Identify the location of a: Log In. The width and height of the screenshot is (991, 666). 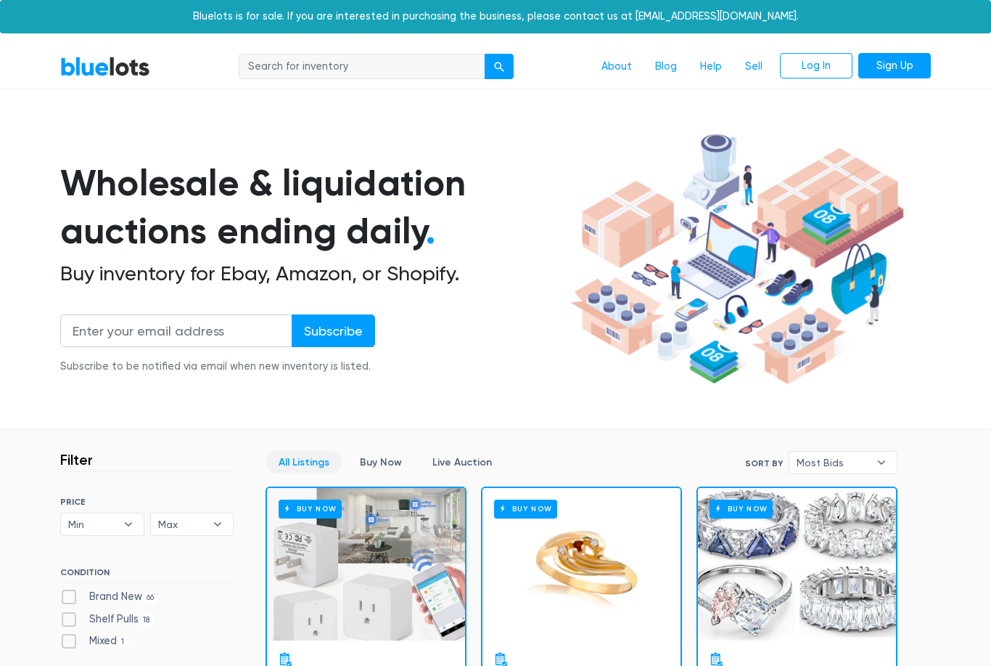
(817, 66).